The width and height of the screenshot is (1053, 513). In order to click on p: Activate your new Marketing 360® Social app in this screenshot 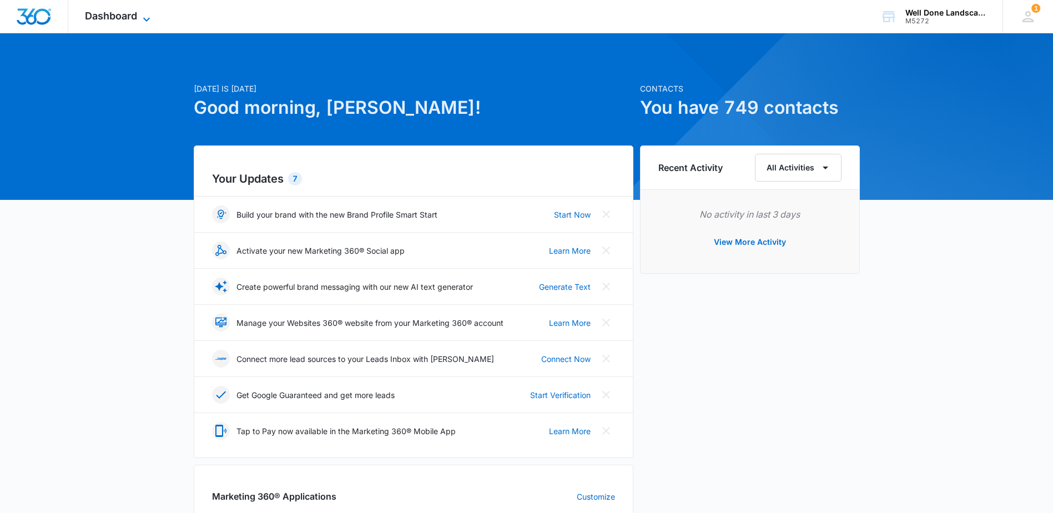, I will do `click(320, 250)`.